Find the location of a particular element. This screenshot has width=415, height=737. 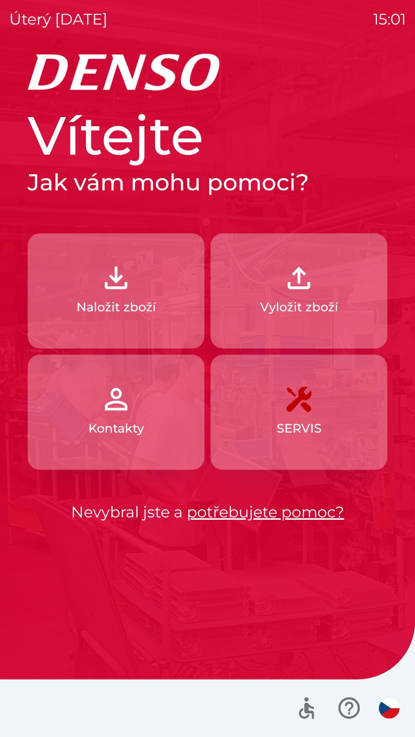

button: SERVIS is located at coordinates (299, 412).